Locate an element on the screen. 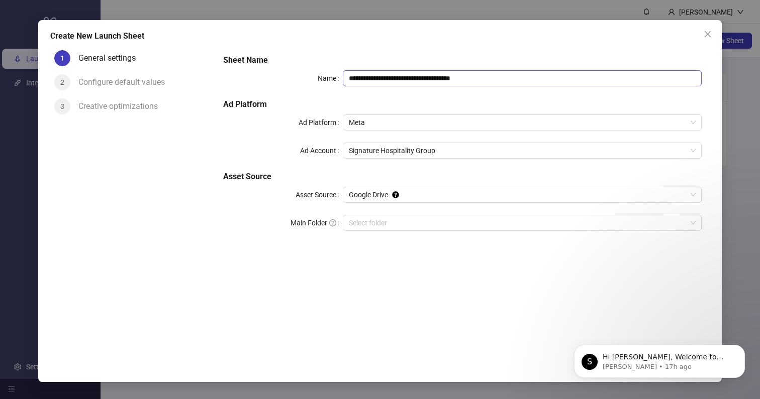 The width and height of the screenshot is (760, 399). input: Name is located at coordinates (522, 78).